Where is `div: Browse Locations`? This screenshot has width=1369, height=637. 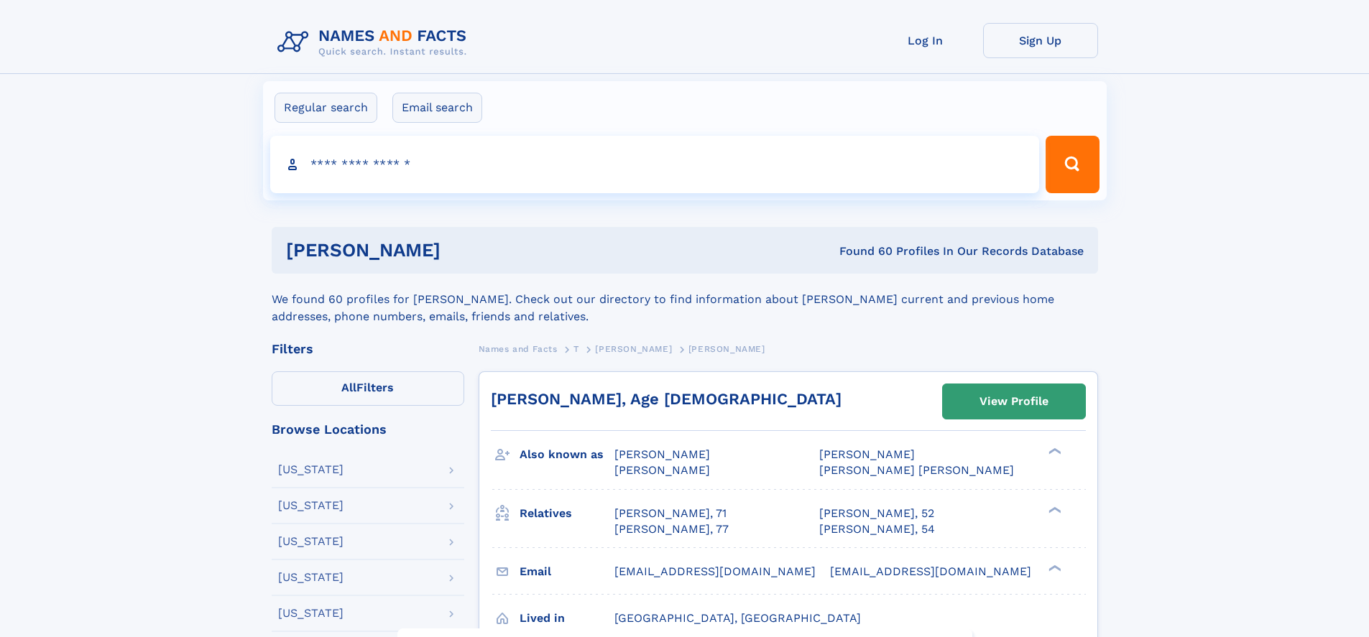 div: Browse Locations is located at coordinates (368, 430).